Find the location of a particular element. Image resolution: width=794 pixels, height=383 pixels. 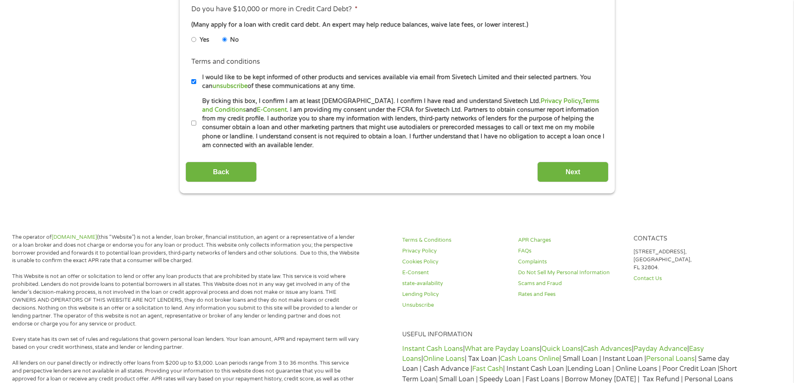

p: The operator of (this “Website”) is not a lender, loan broker, financial institution, an agent or... is located at coordinates (186, 249).